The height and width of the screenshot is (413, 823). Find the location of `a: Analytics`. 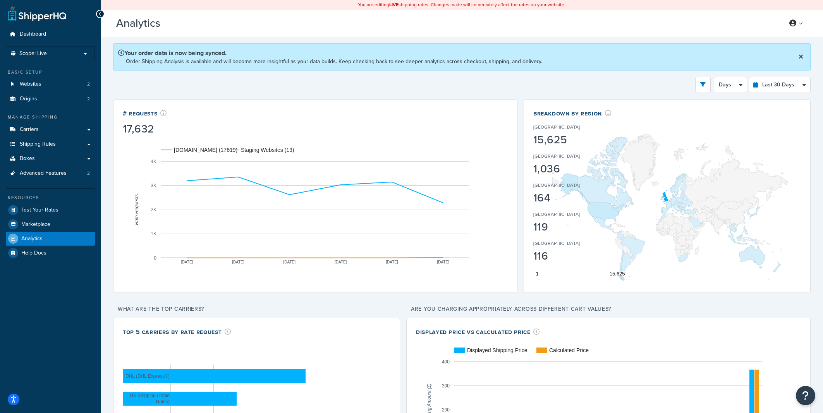

a: Analytics is located at coordinates (50, 239).